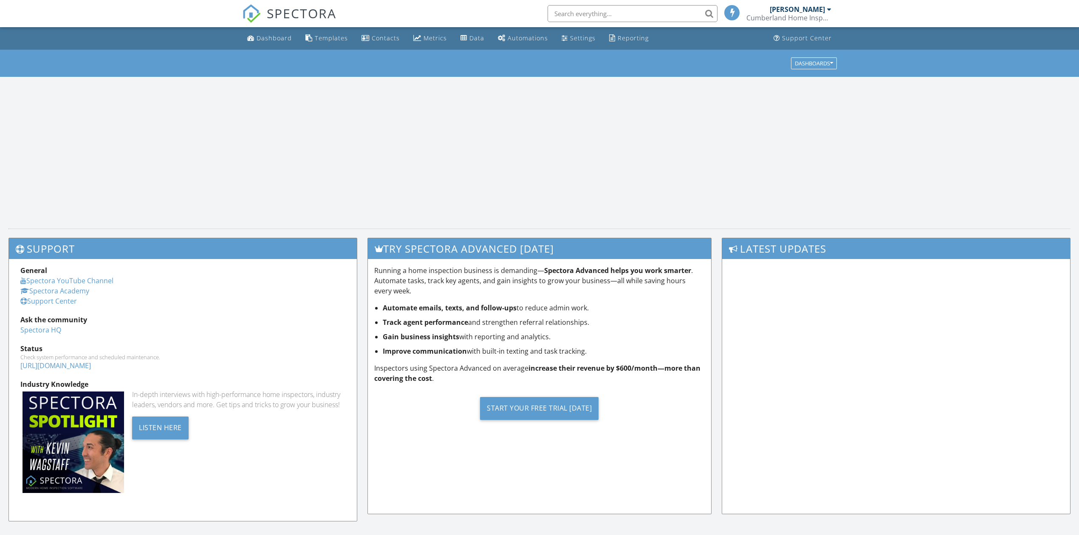 The height and width of the screenshot is (535, 1079). I want to click on span: SPECTORA, so click(302, 13).